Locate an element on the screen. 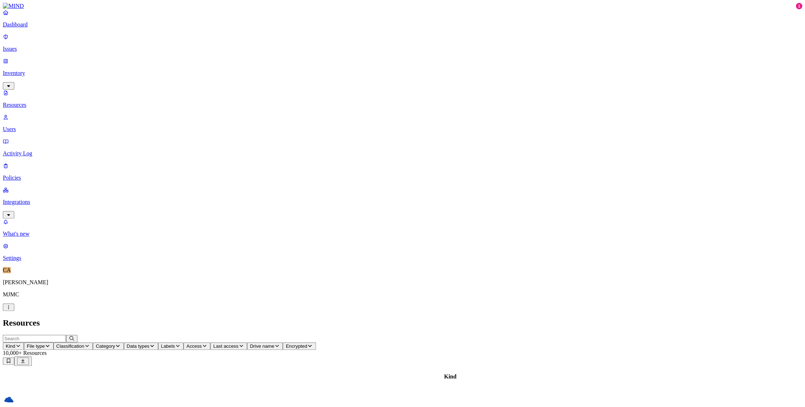 The width and height of the screenshot is (805, 407). span: Drive name is located at coordinates (262, 346).